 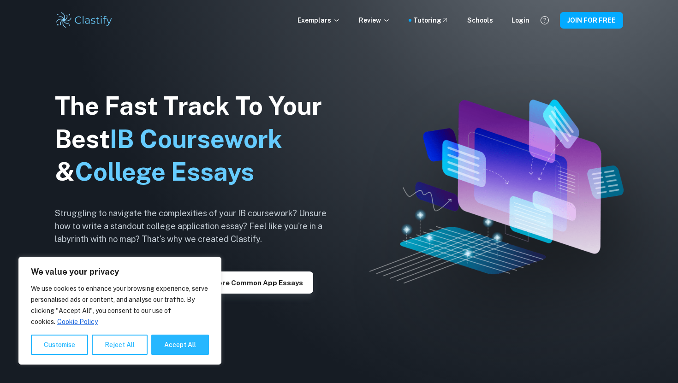 What do you see at coordinates (180, 345) in the screenshot?
I see `button: Accept All` at bounding box center [180, 345].